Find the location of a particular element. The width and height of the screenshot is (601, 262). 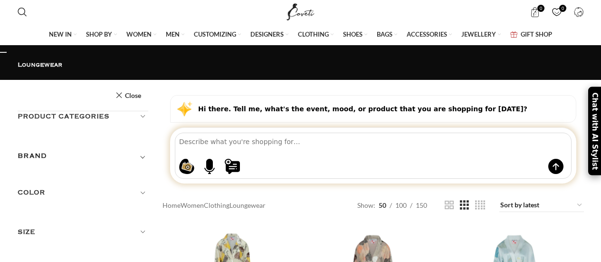

a: 100 is located at coordinates (401, 205).